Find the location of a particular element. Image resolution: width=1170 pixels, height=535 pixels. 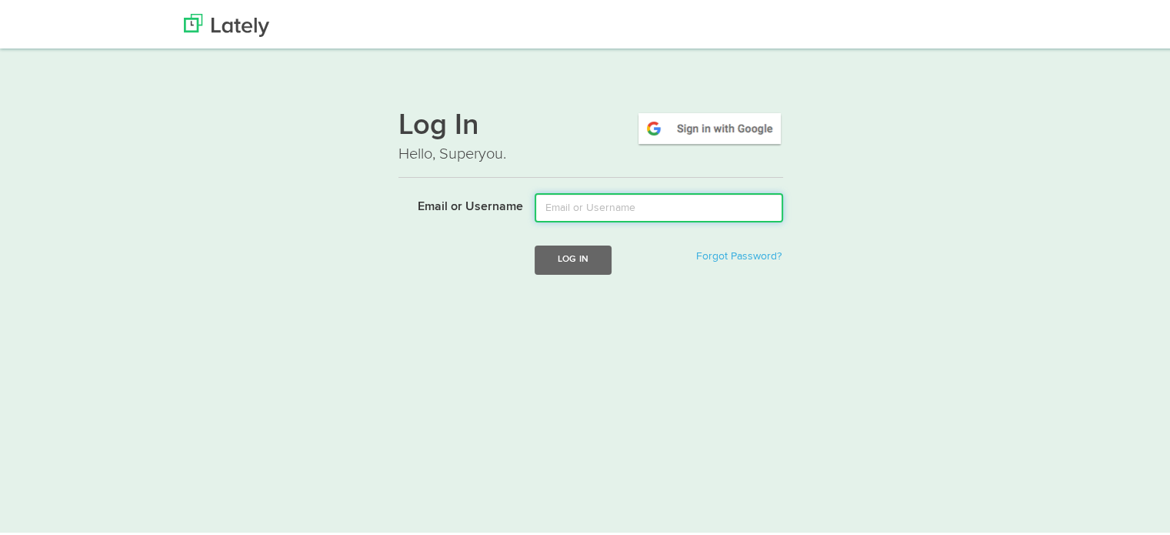

h1: Log In is located at coordinates (591, 125).